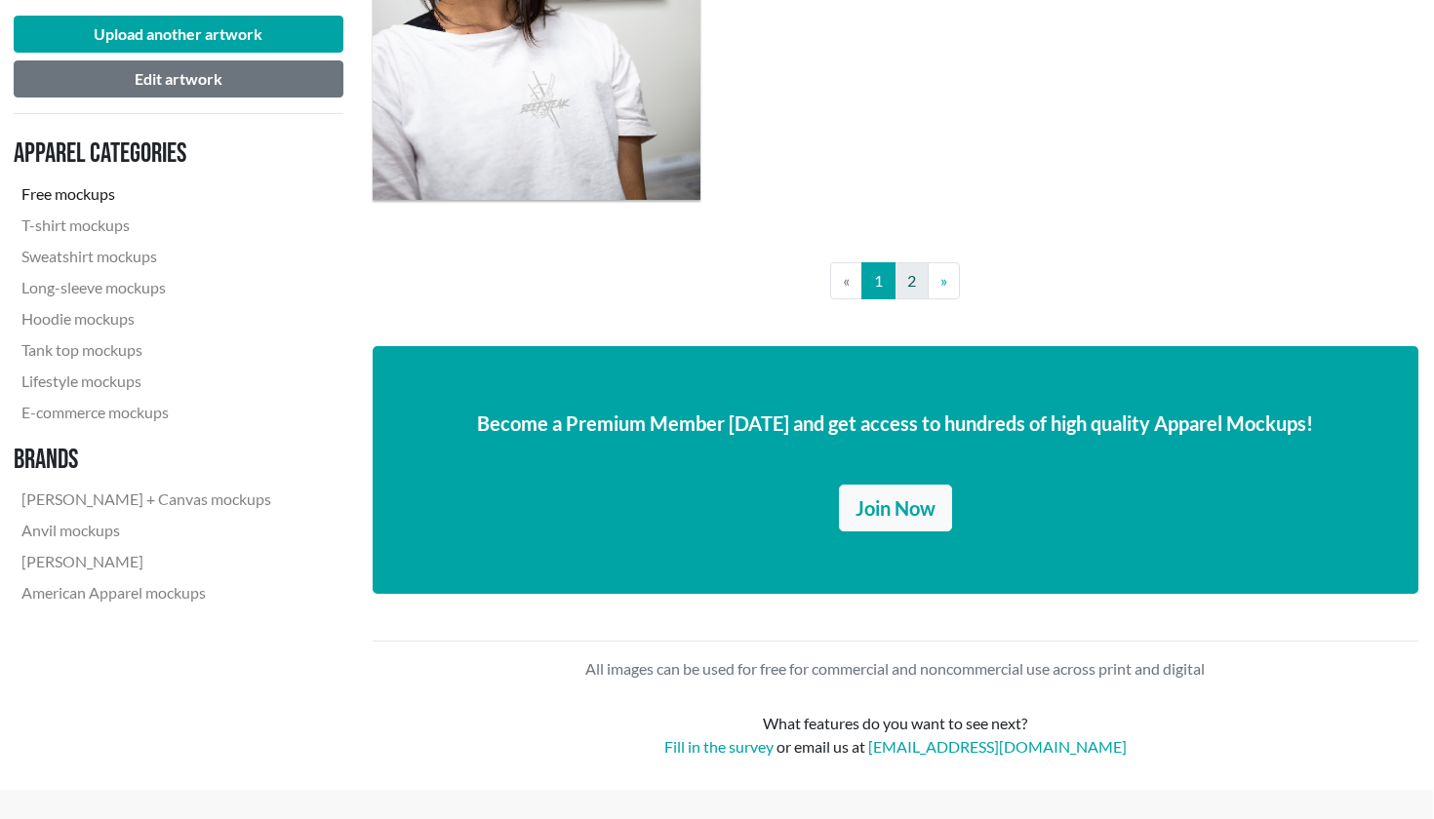 Image resolution: width=1434 pixels, height=819 pixels. I want to click on a: Long-sleeve mockups, so click(146, 288).